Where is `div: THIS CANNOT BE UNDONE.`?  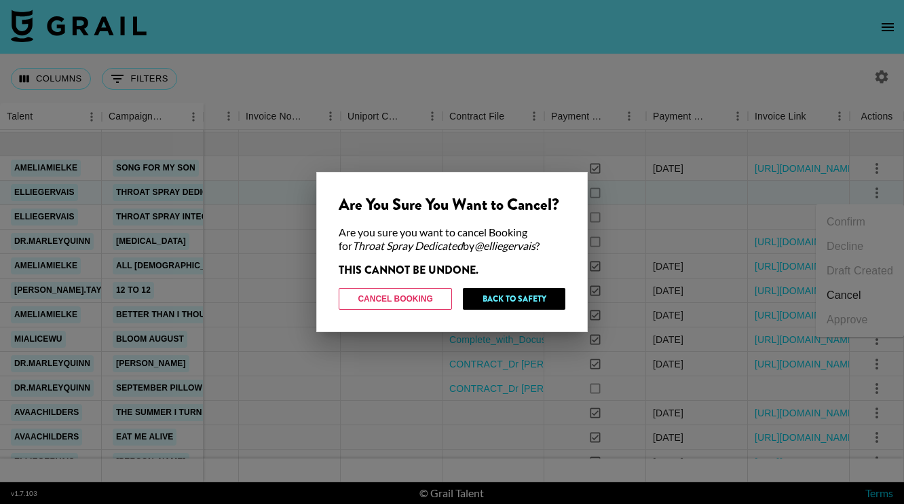
div: THIS CANNOT BE UNDONE. is located at coordinates (452, 270).